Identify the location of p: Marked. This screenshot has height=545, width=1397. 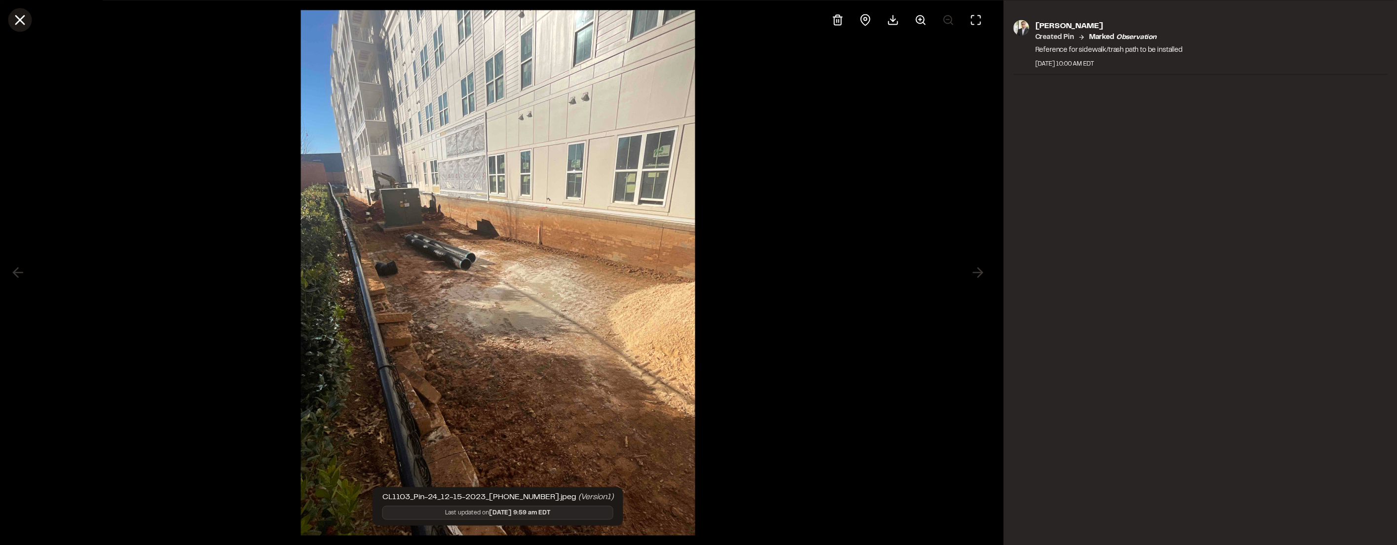
(1123, 37).